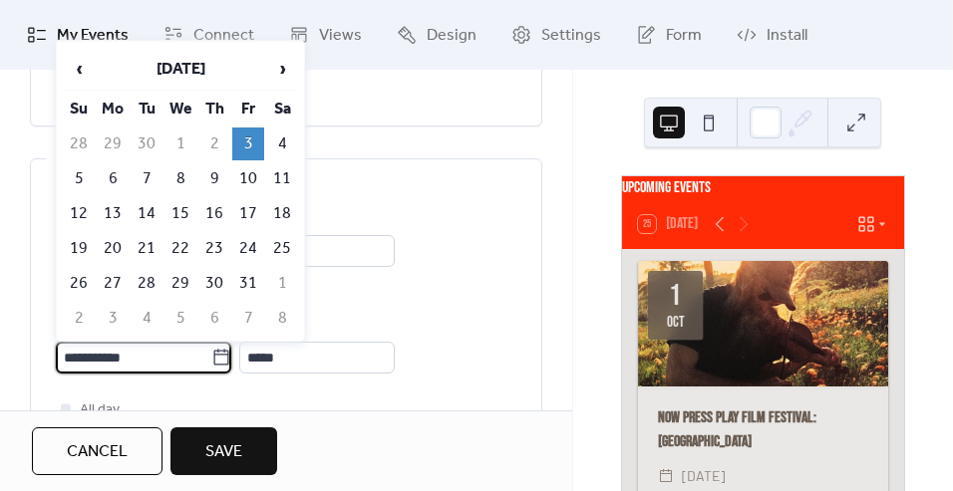 The width and height of the screenshot is (953, 491). What do you see at coordinates (180, 109) in the screenshot?
I see `th: We` at bounding box center [180, 109].